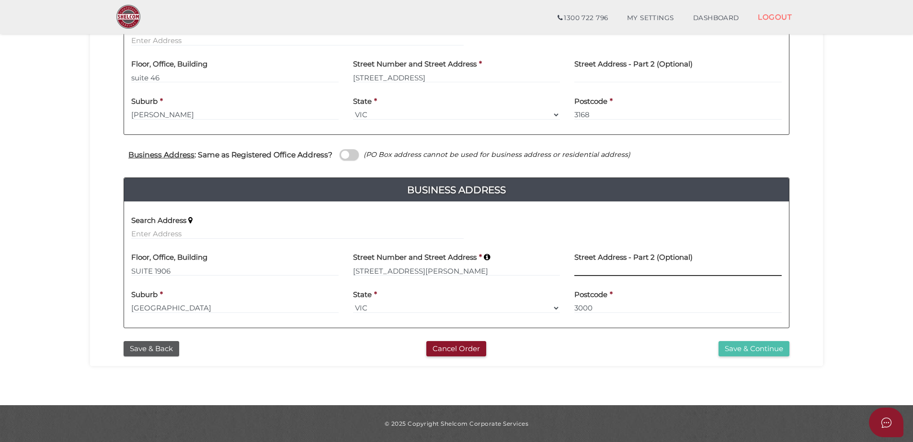  Describe the element at coordinates (774, 17) in the screenshot. I see `a: LOGOUT` at that location.